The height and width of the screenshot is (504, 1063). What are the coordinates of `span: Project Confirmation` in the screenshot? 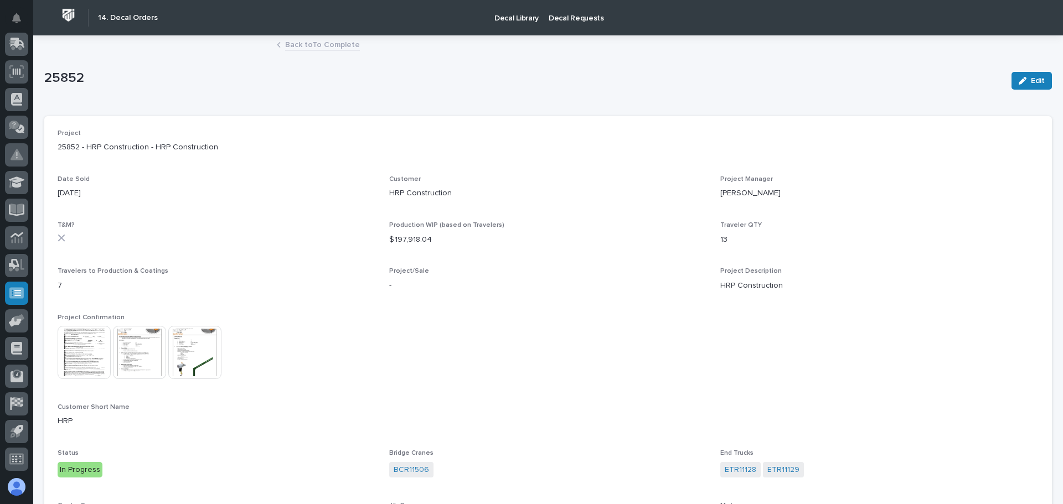 It's located at (91, 318).